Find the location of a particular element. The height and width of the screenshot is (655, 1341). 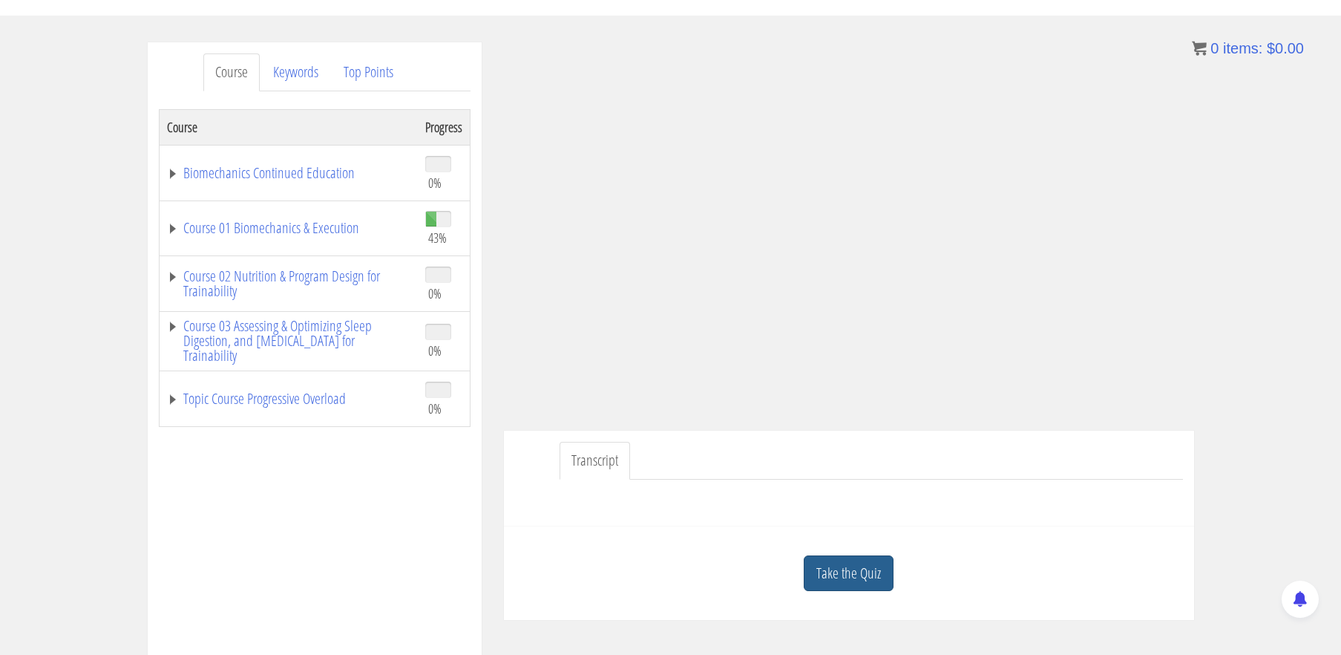

span: 0 is located at coordinates (1215, 48).